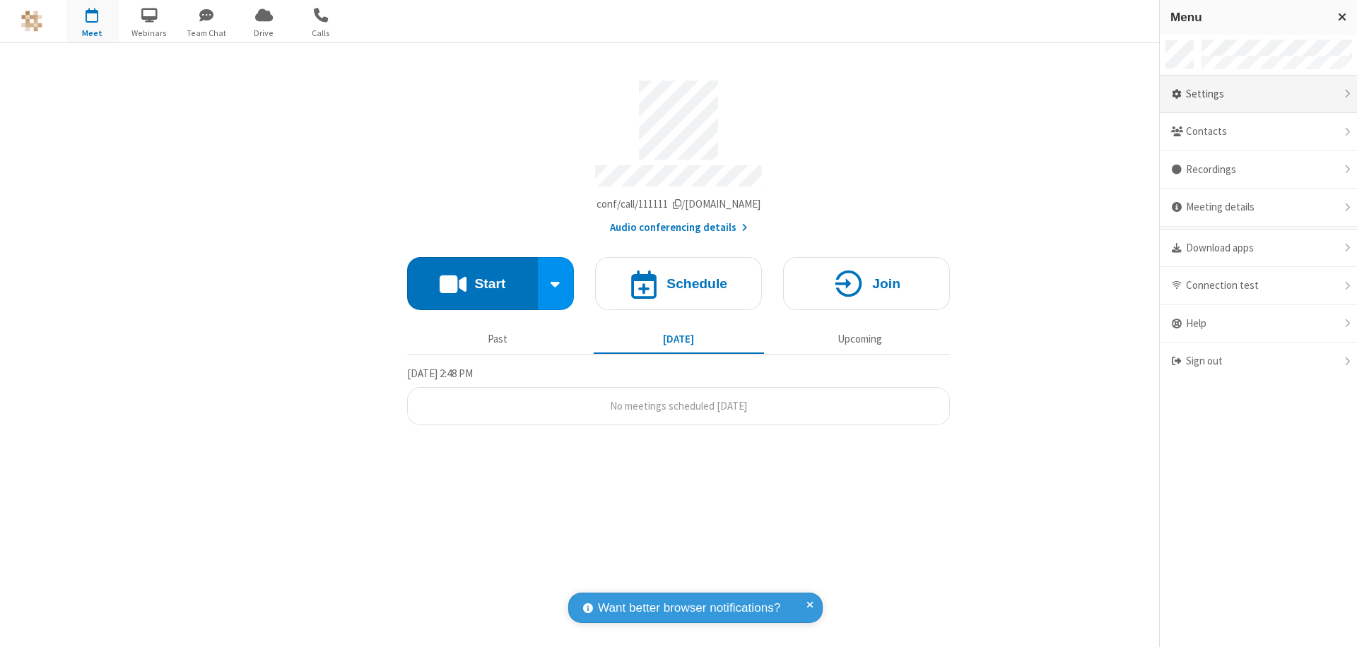 This screenshot has width=1357, height=647. I want to click on button: Past, so click(497, 339).